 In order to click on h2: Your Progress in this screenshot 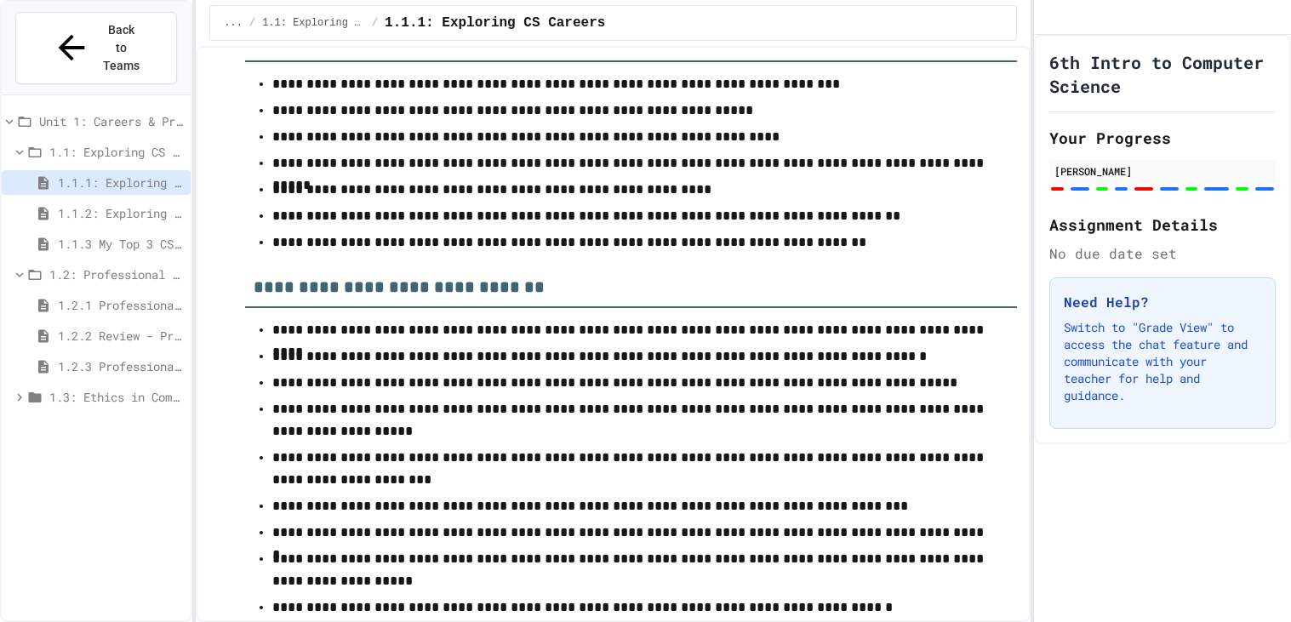, I will do `click(1162, 138)`.